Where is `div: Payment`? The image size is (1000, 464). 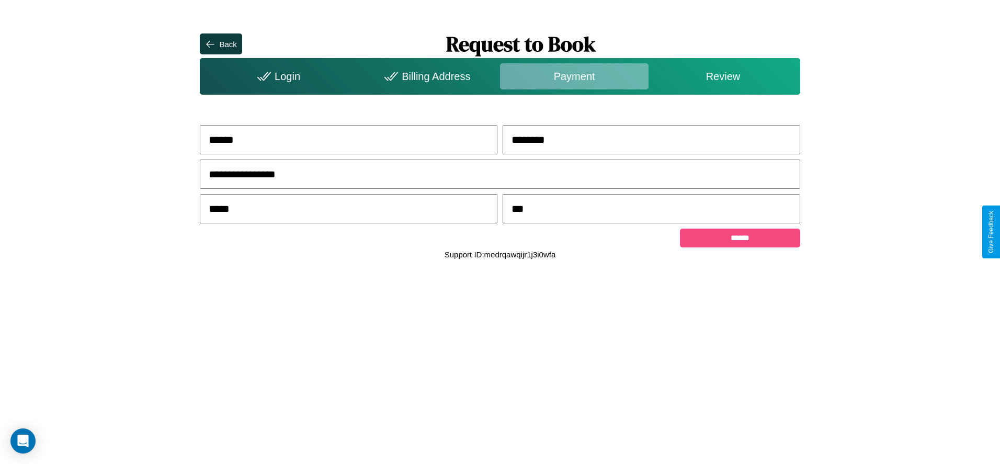 div: Payment is located at coordinates (574, 76).